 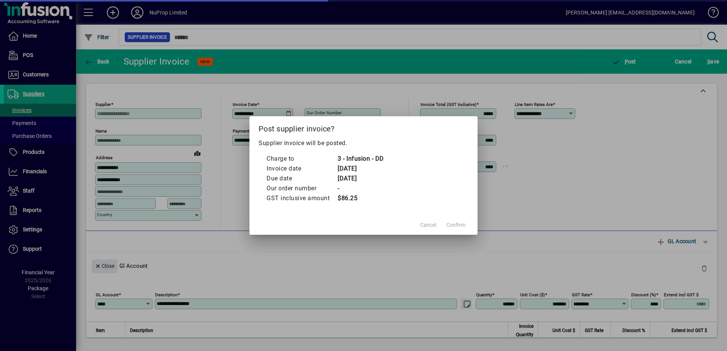 What do you see at coordinates (364, 143) in the screenshot?
I see `p: Supplier invoice will be posted.` at bounding box center [364, 143].